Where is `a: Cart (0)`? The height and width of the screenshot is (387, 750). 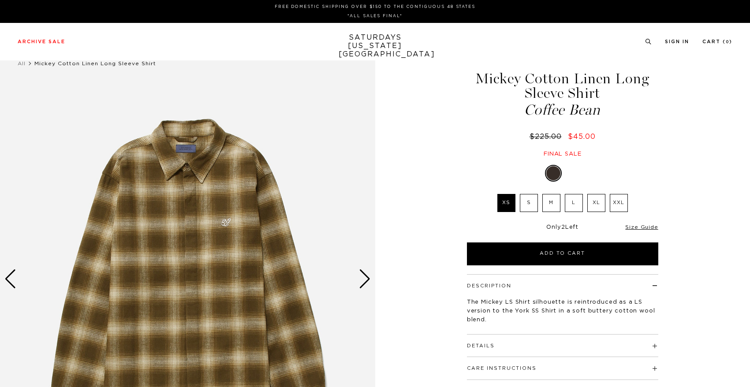 a: Cart (0) is located at coordinates (718, 41).